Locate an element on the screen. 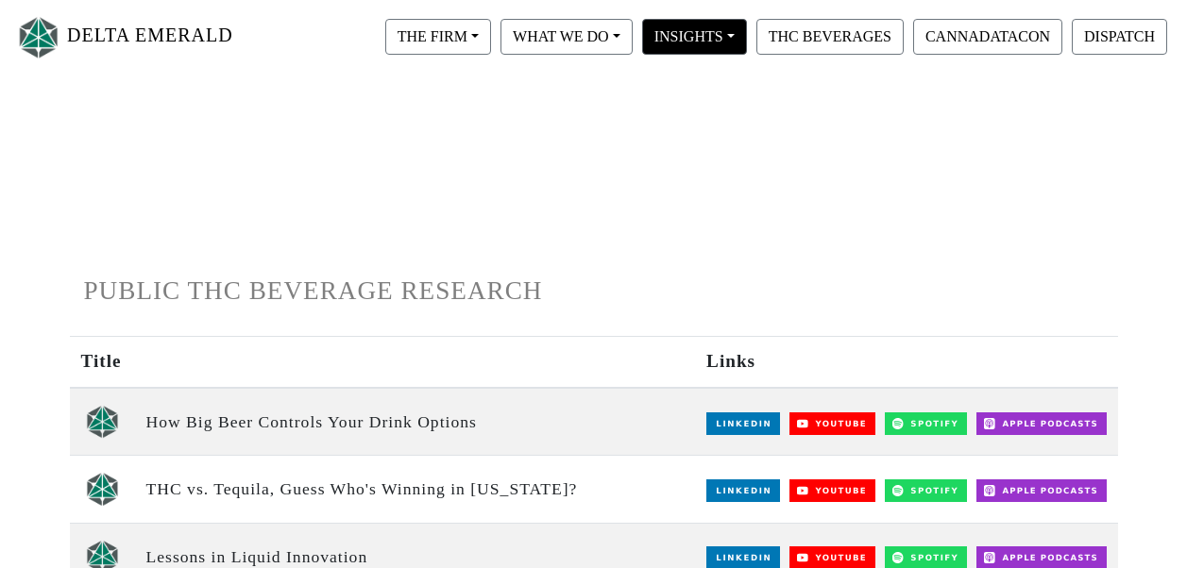  a: CANNADATACON is located at coordinates (987, 35).